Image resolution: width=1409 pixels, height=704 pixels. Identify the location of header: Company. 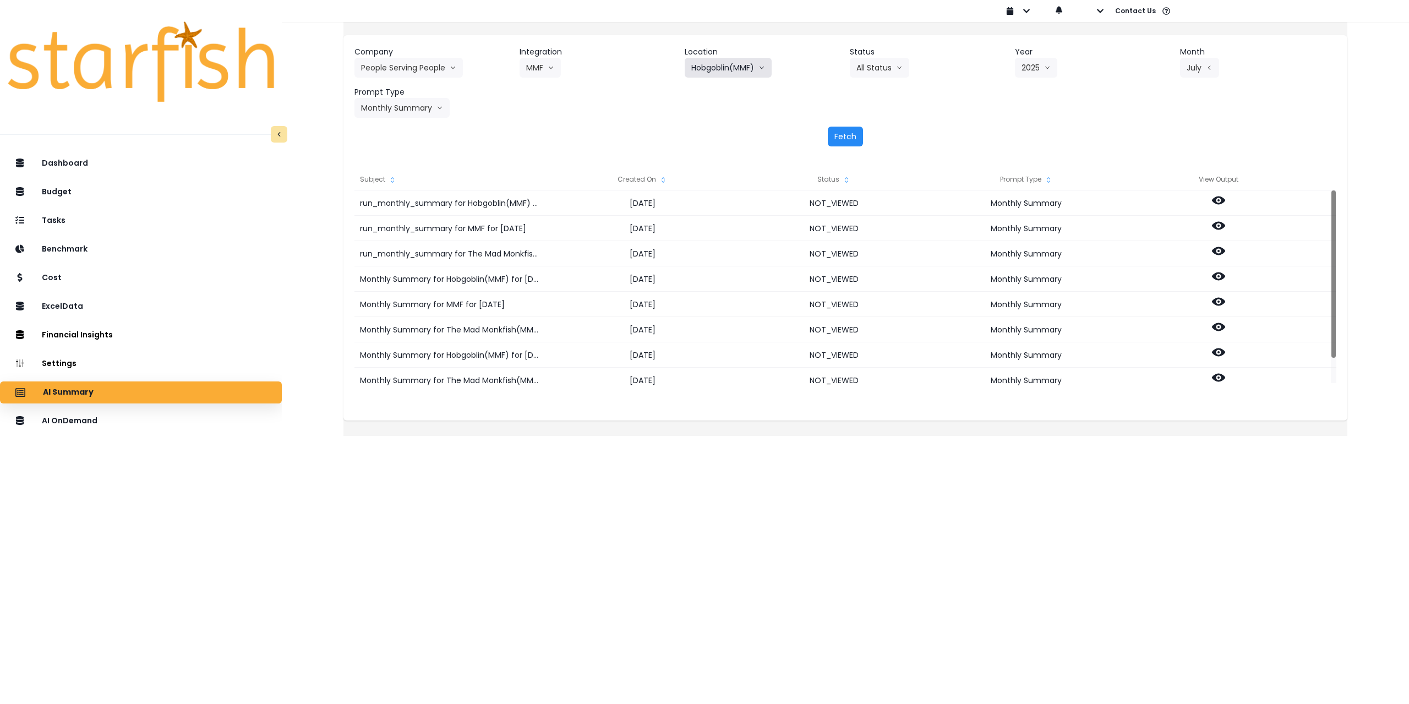
(433, 52).